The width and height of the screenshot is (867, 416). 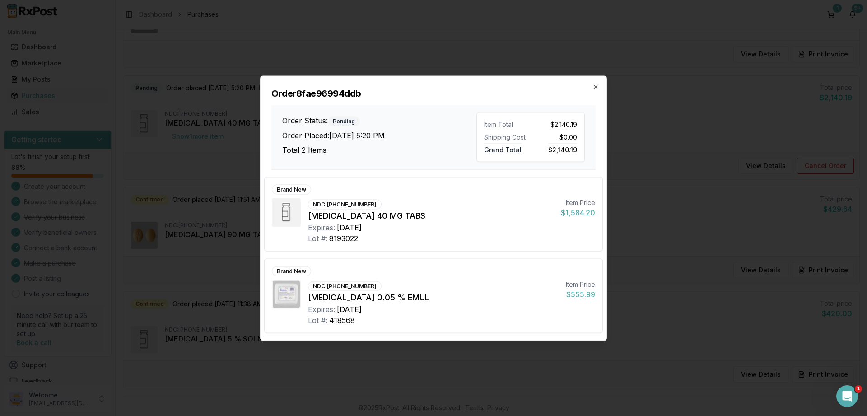 What do you see at coordinates (379, 121) in the screenshot?
I see `h3: Order Status:` at bounding box center [379, 121].